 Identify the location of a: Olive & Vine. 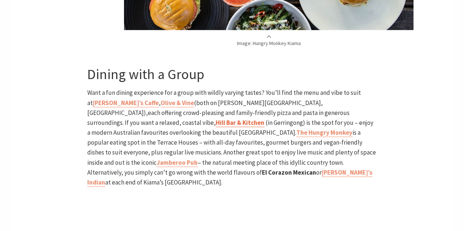
(177, 103).